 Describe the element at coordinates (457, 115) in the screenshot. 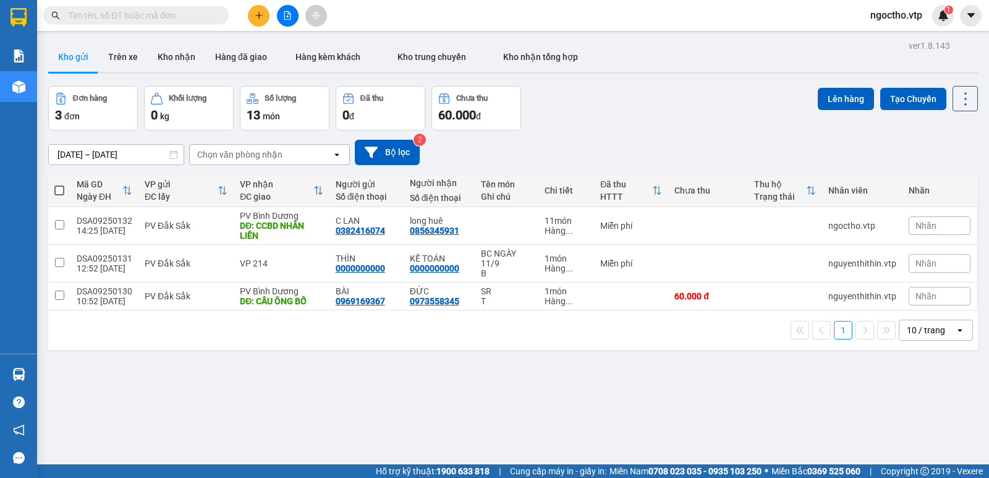

I see `span: 60.000` at that location.